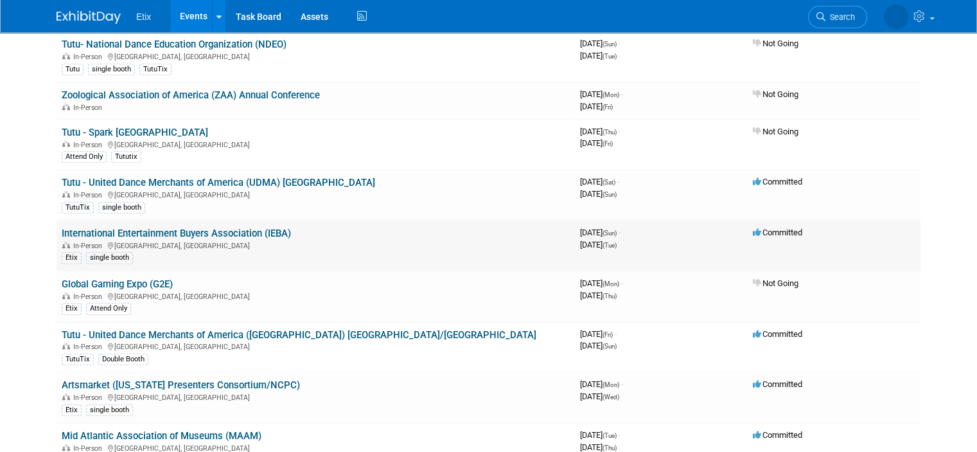  What do you see at coordinates (176, 233) in the screenshot?
I see `a: International Entertainment Buyers Association (IEBA)` at bounding box center [176, 233].